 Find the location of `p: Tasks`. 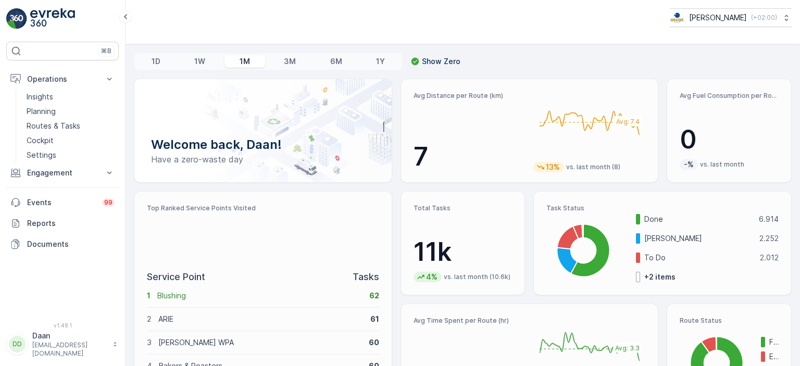

p: Tasks is located at coordinates (366, 277).